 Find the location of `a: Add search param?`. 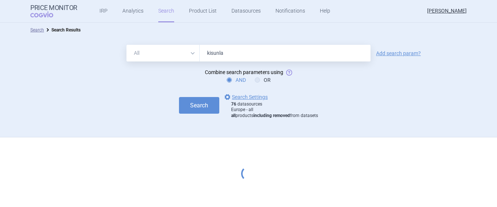

a: Add search param? is located at coordinates (398, 53).